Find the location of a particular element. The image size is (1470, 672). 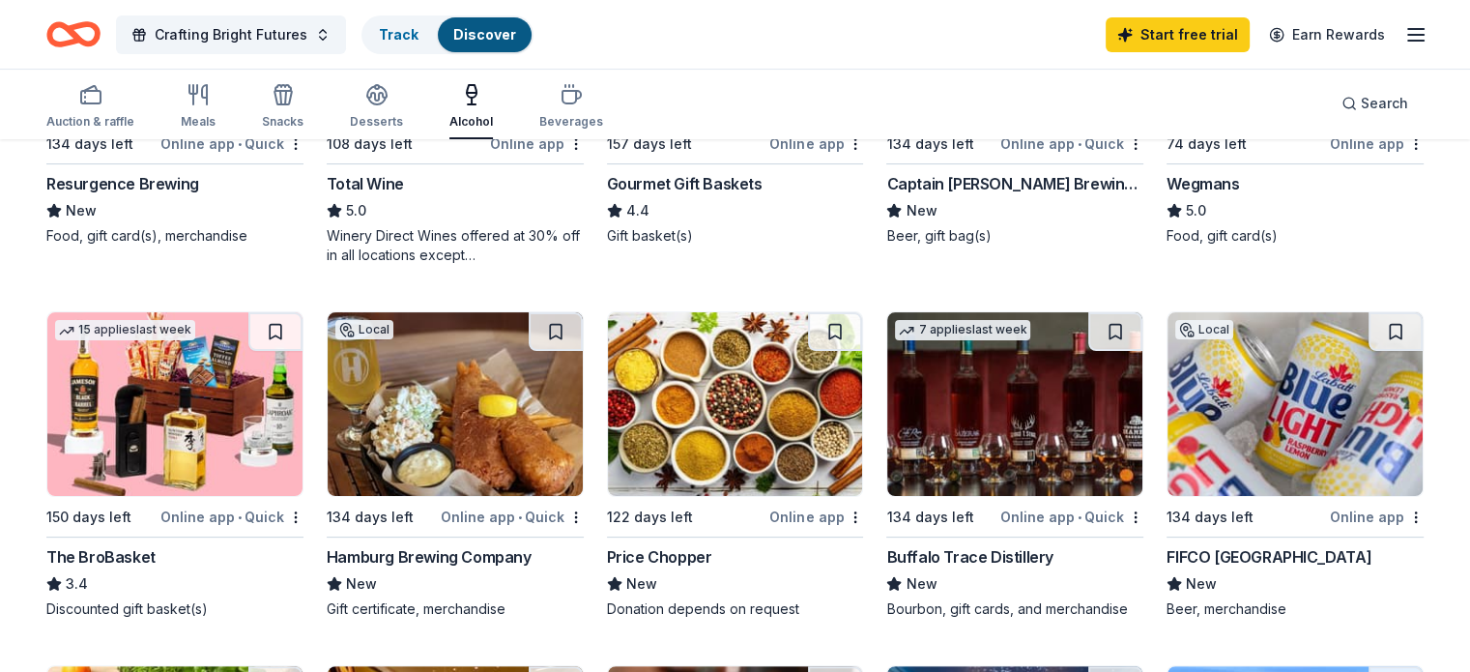

div: Bourbon, gift cards, and merchandise is located at coordinates (1015, 609).